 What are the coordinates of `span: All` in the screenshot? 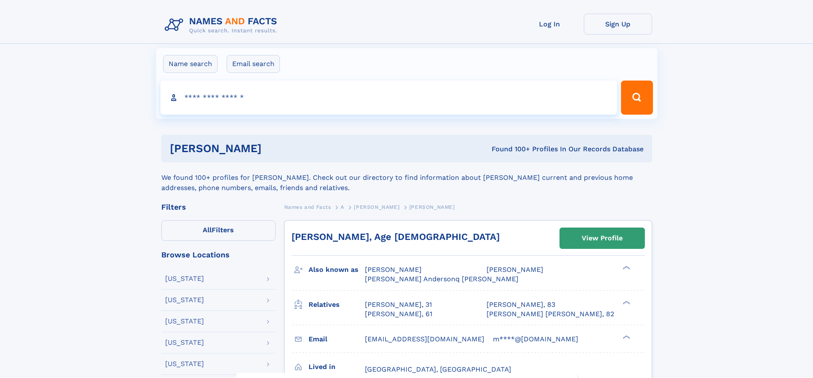 It's located at (207, 230).